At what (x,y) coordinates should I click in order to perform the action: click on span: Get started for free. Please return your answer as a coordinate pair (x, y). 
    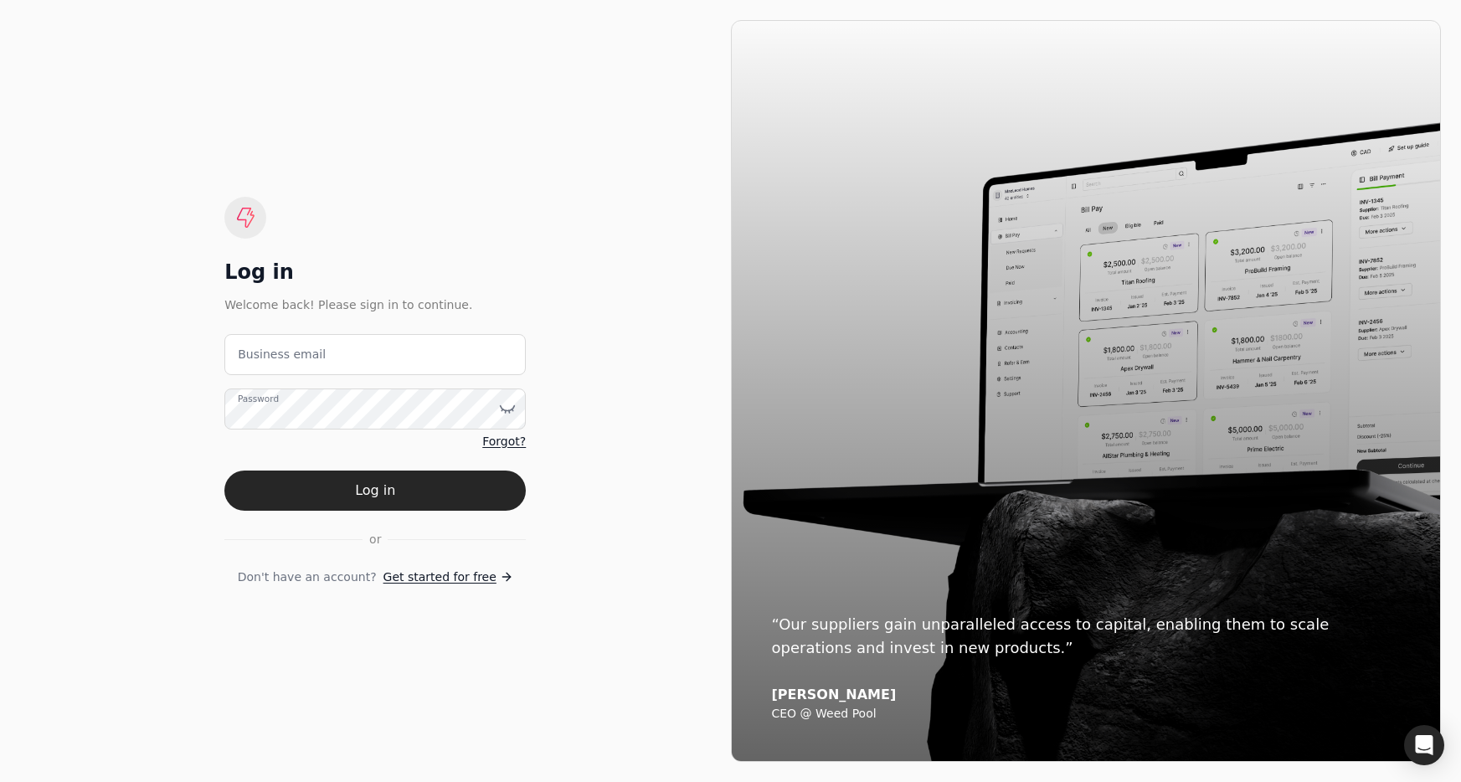
    Looking at the image, I should click on (440, 577).